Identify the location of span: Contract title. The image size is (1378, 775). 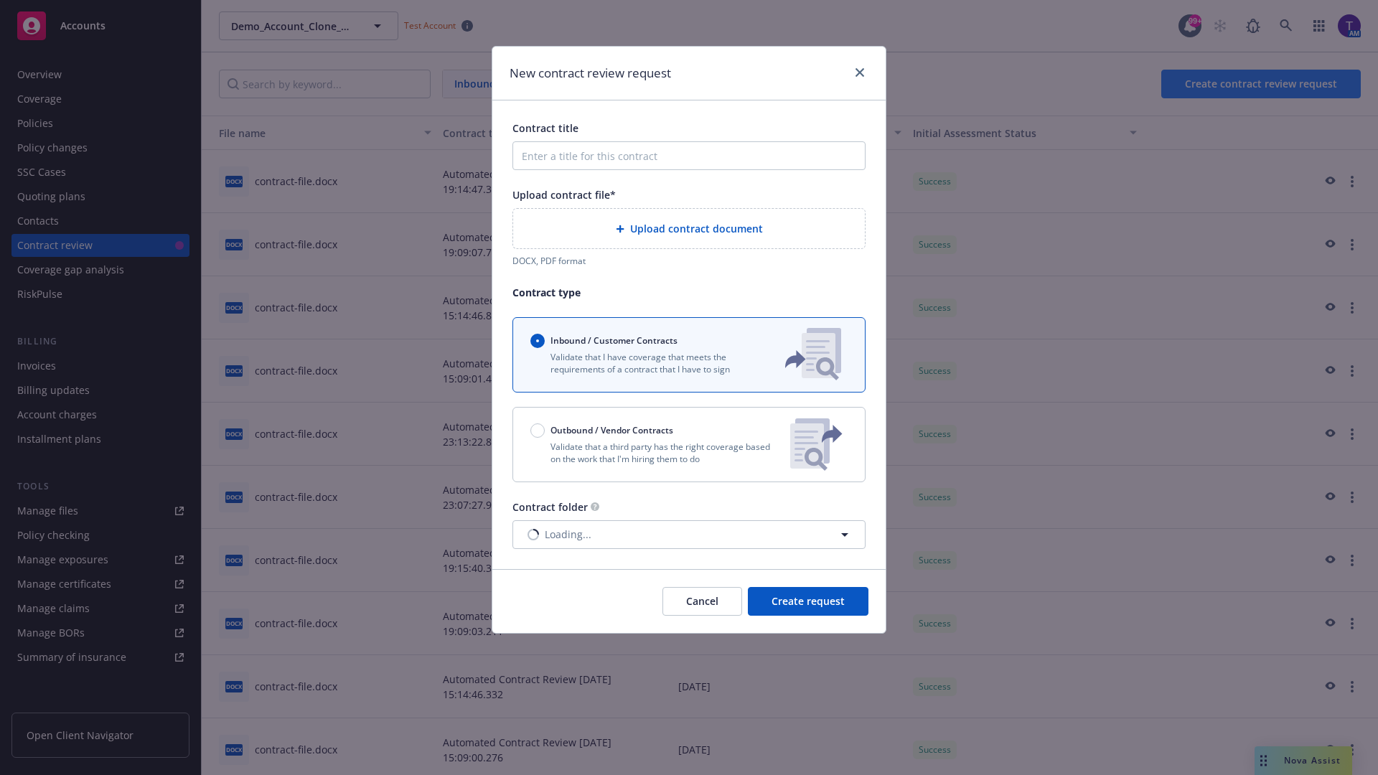
(545, 128).